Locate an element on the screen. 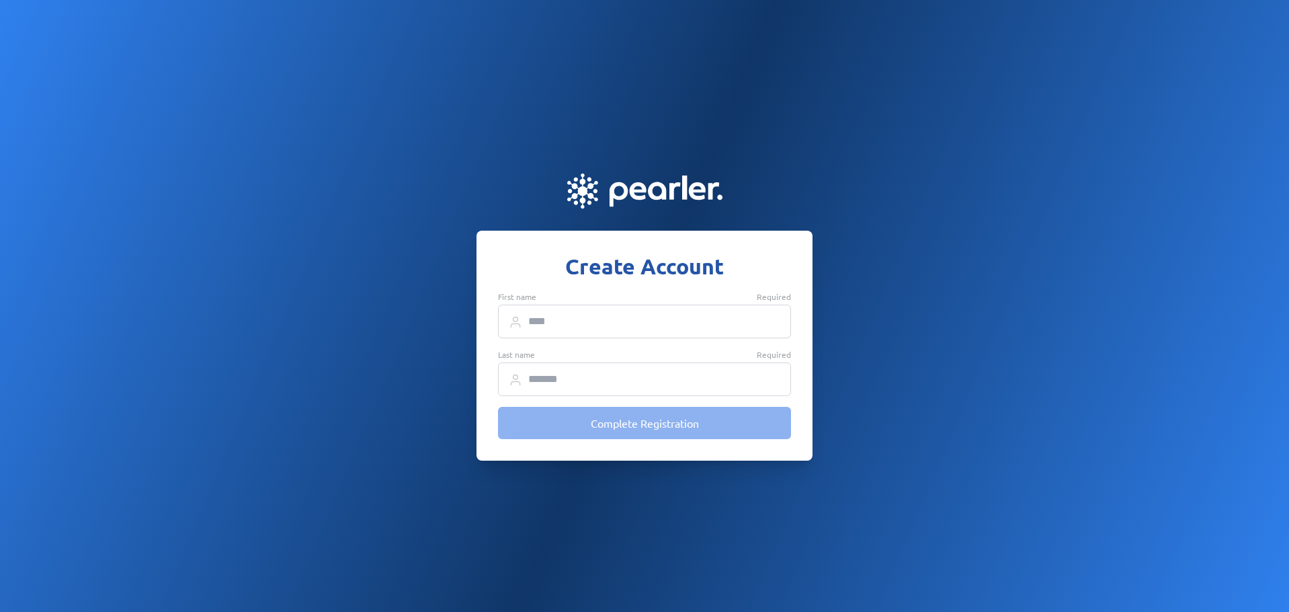 The image size is (1289, 612). h1: Create Account is located at coordinates (645, 266).